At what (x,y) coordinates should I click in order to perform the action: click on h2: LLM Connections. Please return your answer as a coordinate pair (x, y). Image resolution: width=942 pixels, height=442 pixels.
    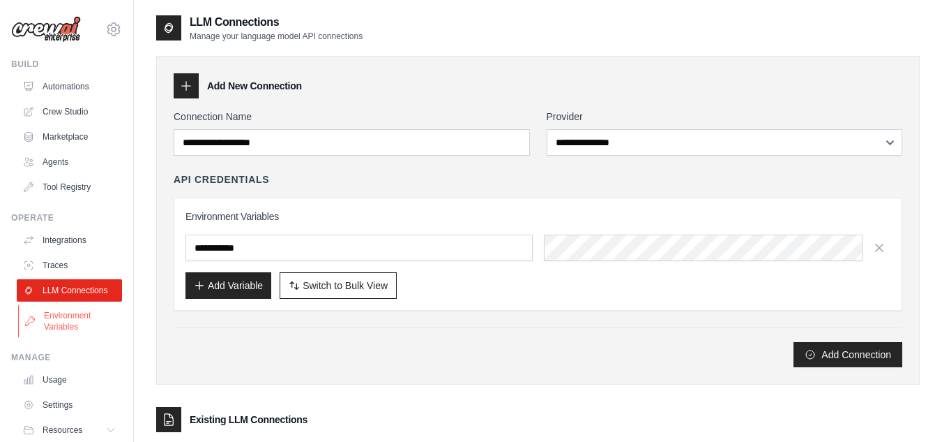
    Looking at the image, I should click on (276, 22).